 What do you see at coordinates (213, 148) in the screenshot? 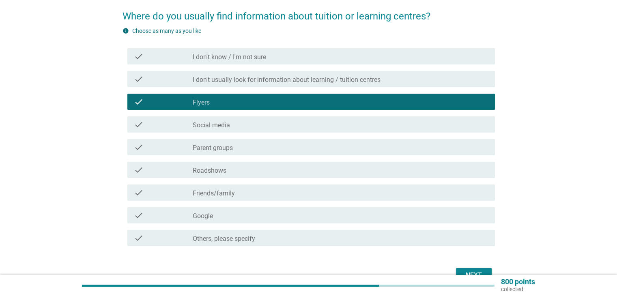
I see `label: Parent groups` at bounding box center [213, 148].